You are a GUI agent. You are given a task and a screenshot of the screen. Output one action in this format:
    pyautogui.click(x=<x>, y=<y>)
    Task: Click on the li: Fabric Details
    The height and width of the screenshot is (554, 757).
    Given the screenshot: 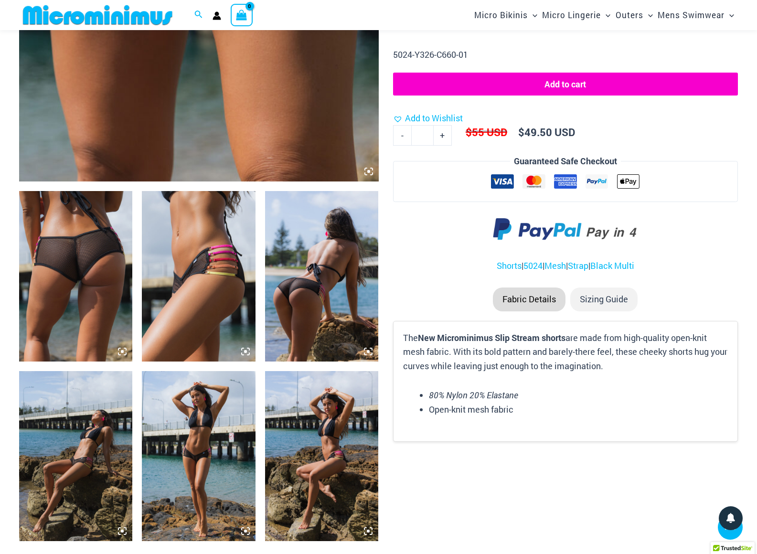 What is the action you would take?
    pyautogui.click(x=529, y=299)
    